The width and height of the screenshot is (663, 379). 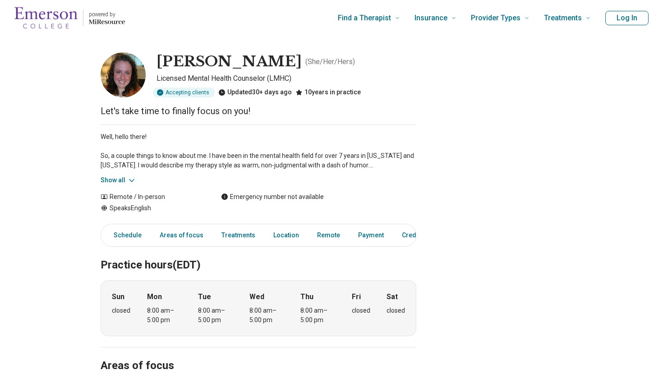 What do you see at coordinates (563, 18) in the screenshot?
I see `span: Treatments` at bounding box center [563, 18].